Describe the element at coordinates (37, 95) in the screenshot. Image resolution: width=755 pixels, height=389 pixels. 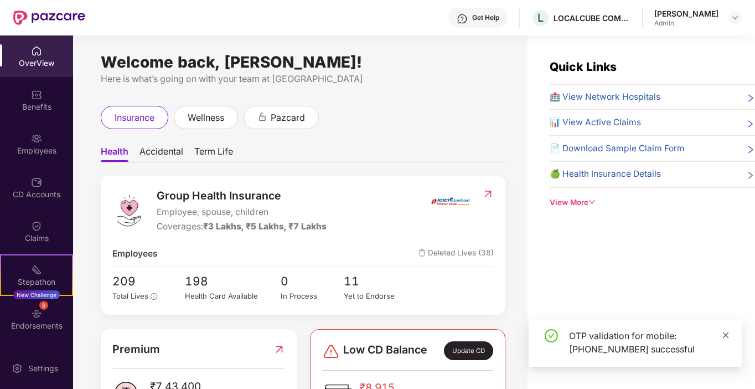
I see `img: svg+xml;base64,PHN2ZyBpZD0iQmVuZWZpdHMiIHhtbG5zPSJodHRwOi8vd3d3LnczLm9yZy8yMDAwL3N2ZyIgd2lkdGg9Ij...` at that location.